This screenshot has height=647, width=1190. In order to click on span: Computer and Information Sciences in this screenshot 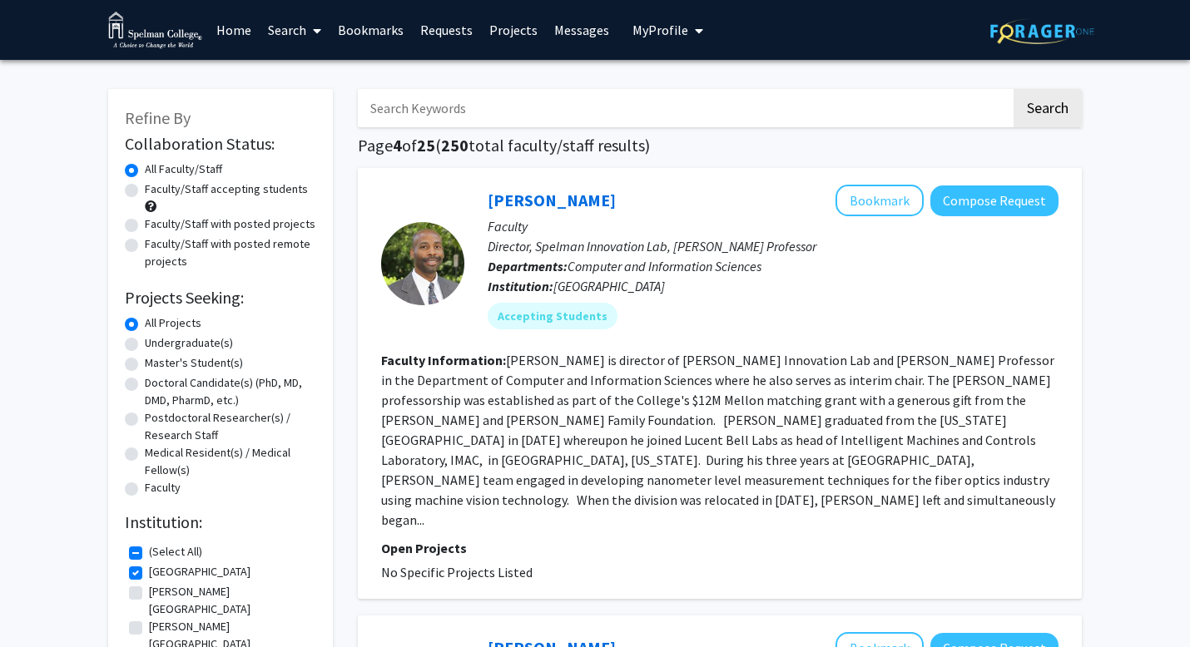, I will do `click(664, 266)`.